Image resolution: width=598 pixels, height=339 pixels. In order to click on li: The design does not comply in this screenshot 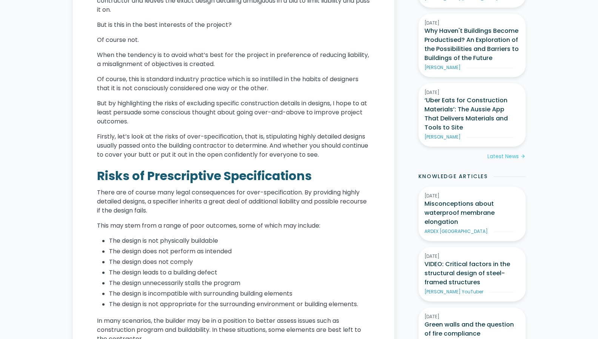, I will do `click(240, 262)`.